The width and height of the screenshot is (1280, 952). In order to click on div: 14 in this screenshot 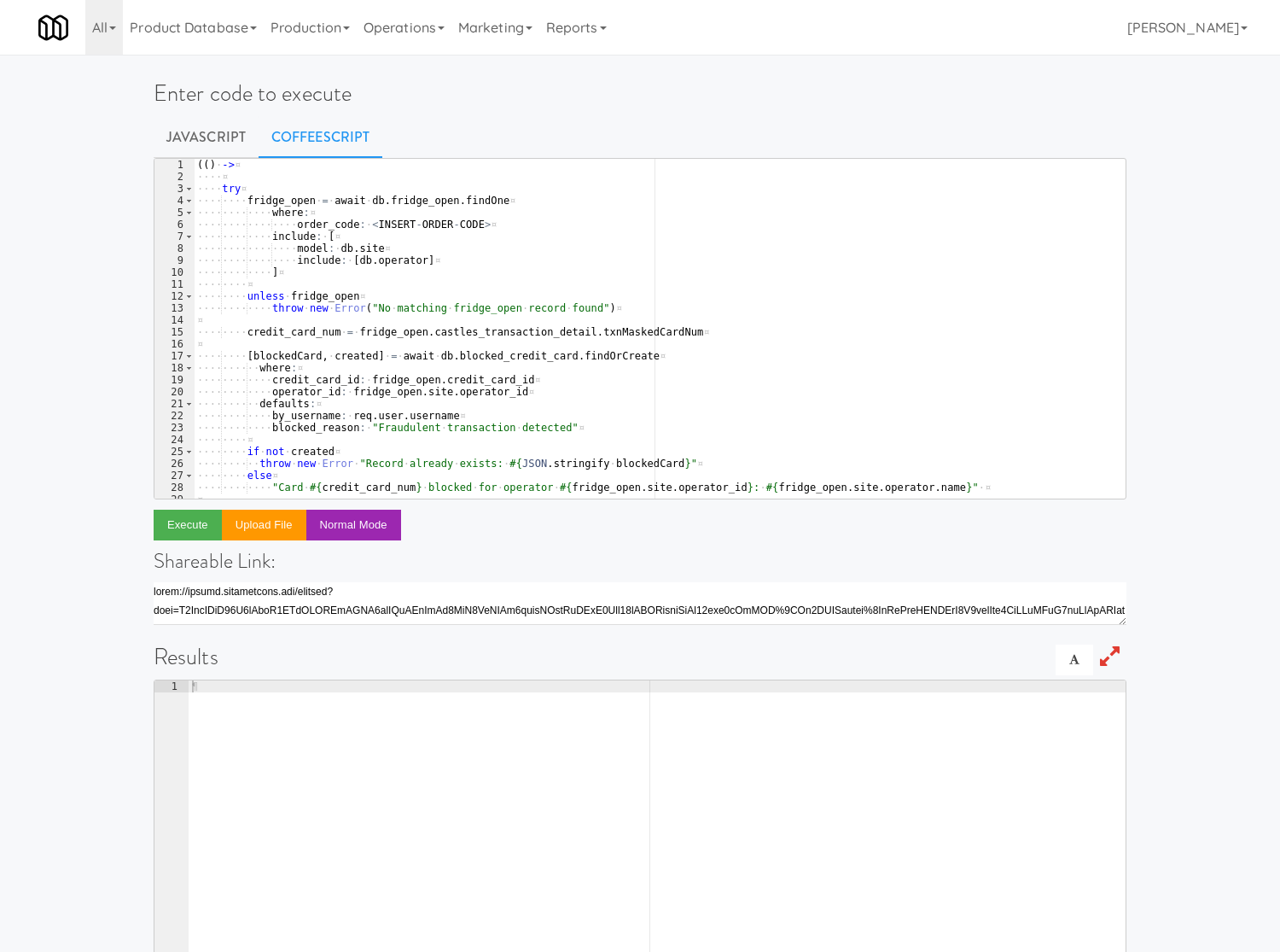, I will do `click(175, 320)`.